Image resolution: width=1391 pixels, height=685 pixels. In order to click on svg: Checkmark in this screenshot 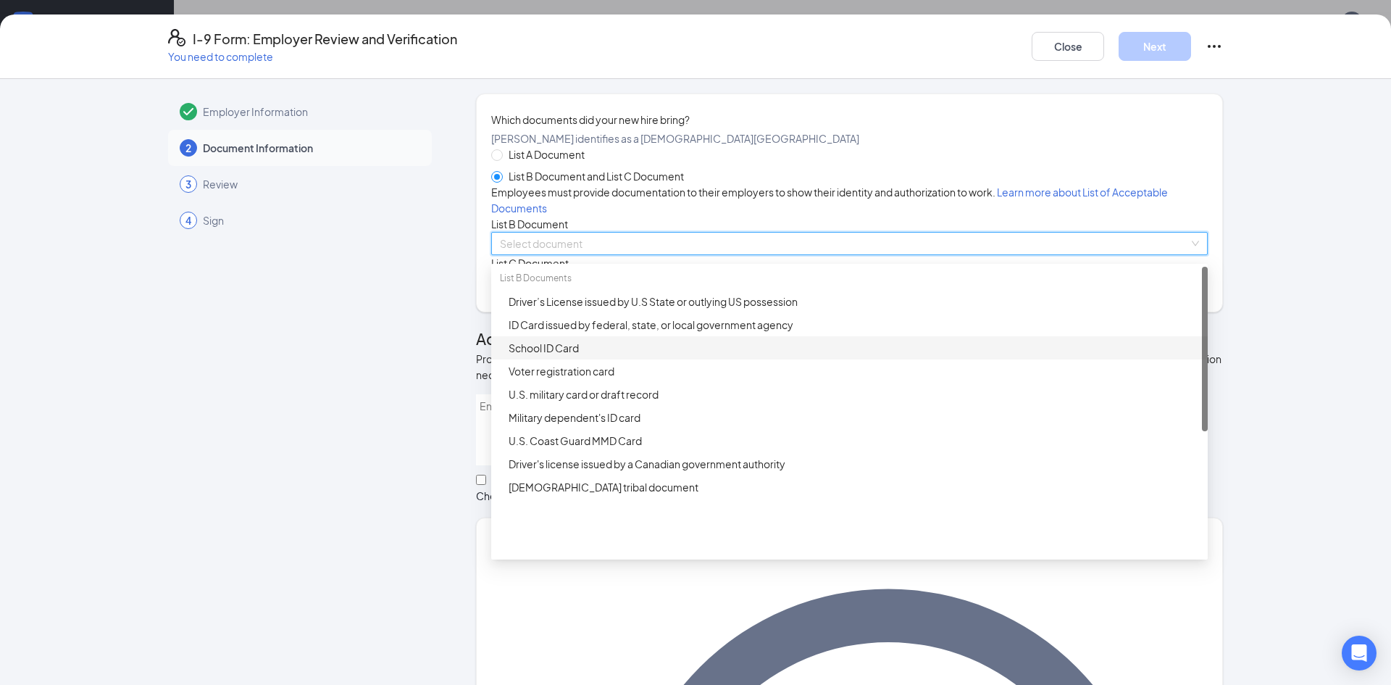, I will do `click(188, 112)`.